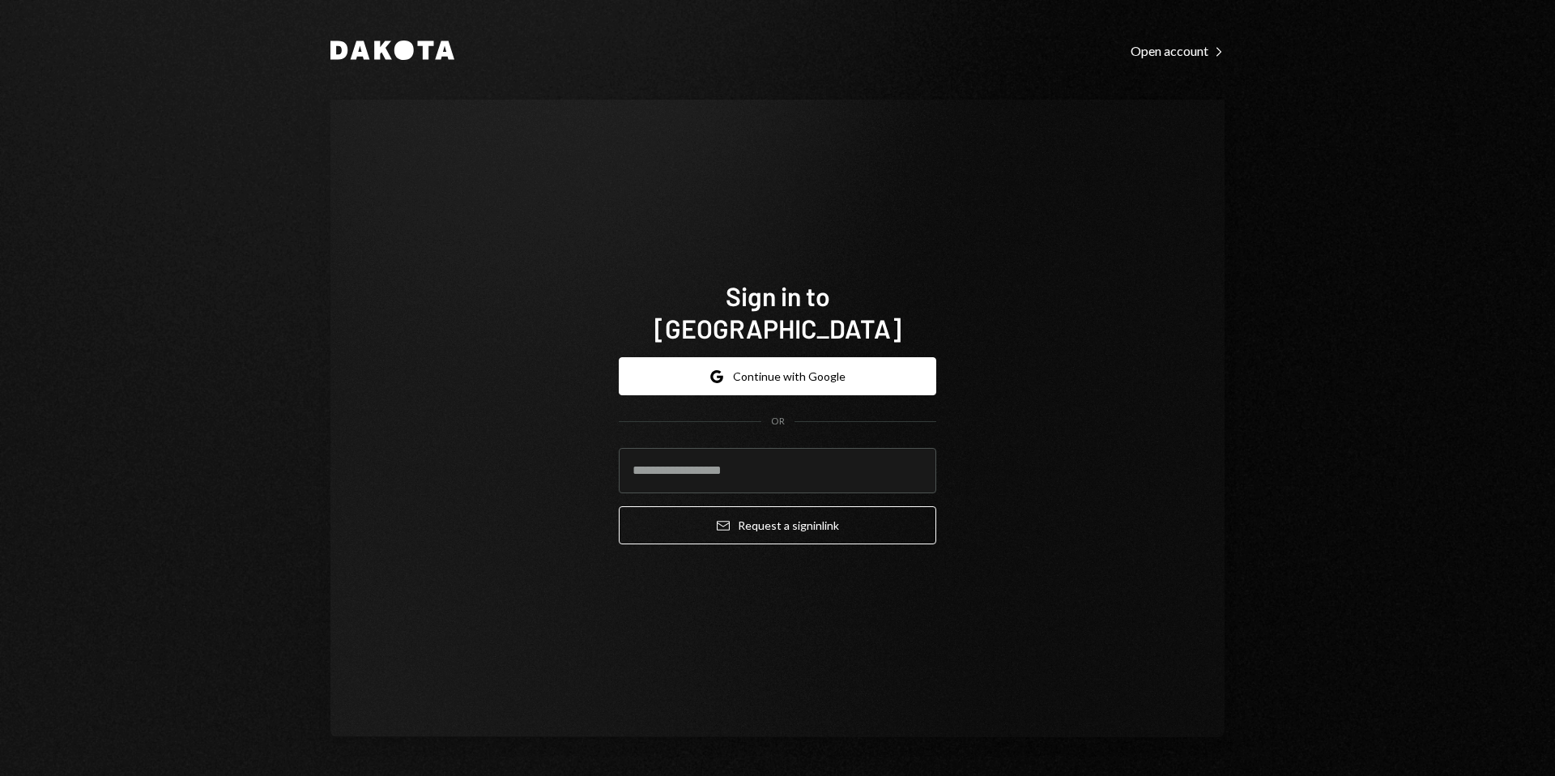 The height and width of the screenshot is (776, 1555). Describe the element at coordinates (777, 421) in the screenshot. I see `div: OR` at that location.